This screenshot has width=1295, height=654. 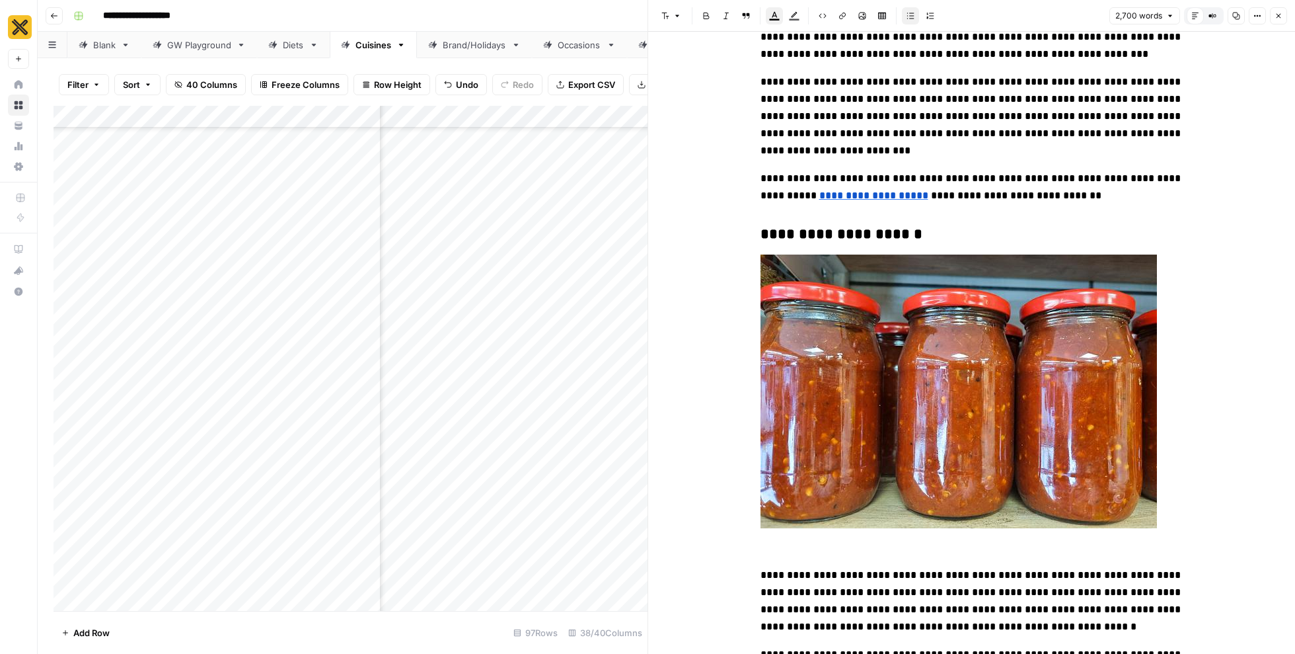 I want to click on div: What's new?, so click(x=19, y=270).